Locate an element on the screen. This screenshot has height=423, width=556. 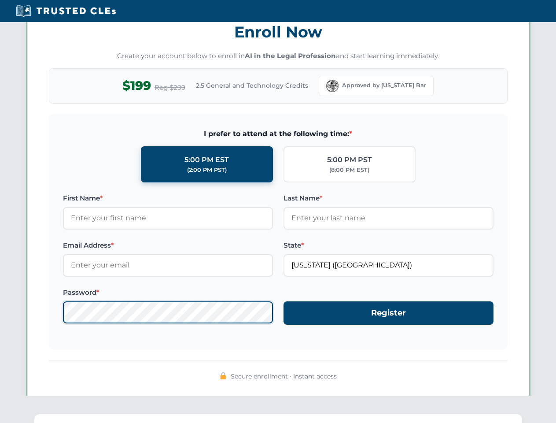
div: (2:00 PM PST) is located at coordinates (207, 170).